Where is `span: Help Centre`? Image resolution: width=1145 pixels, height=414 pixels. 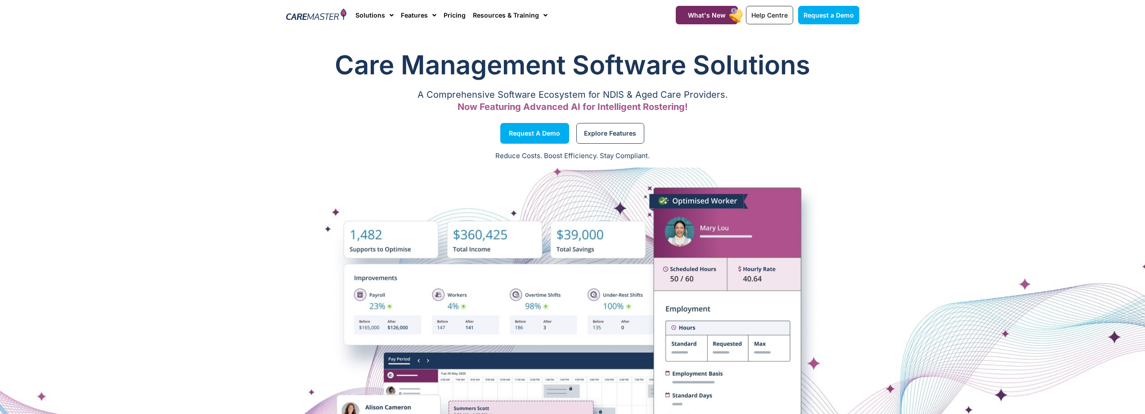
span: Help Centre is located at coordinates (770, 15).